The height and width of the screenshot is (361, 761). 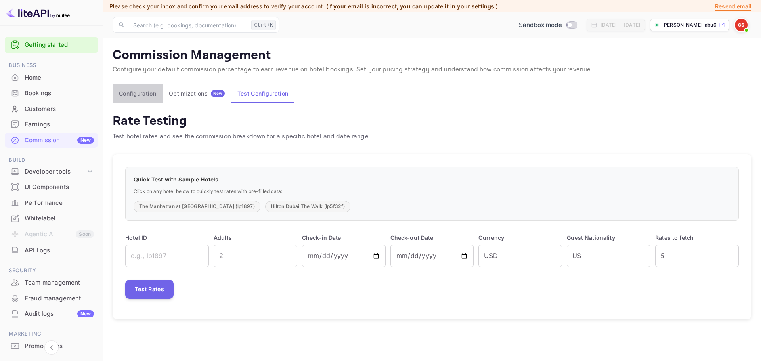 What do you see at coordinates (608, 237) in the screenshot?
I see `p: Guest Nationality` at bounding box center [608, 237].